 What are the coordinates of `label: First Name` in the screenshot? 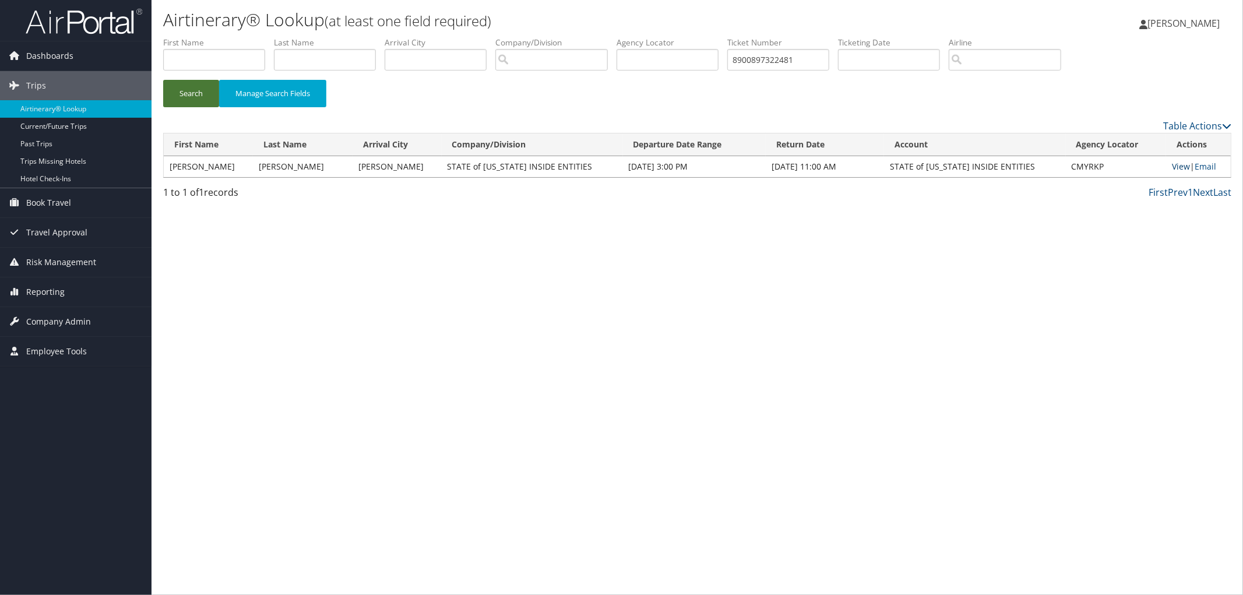 It's located at (219, 43).